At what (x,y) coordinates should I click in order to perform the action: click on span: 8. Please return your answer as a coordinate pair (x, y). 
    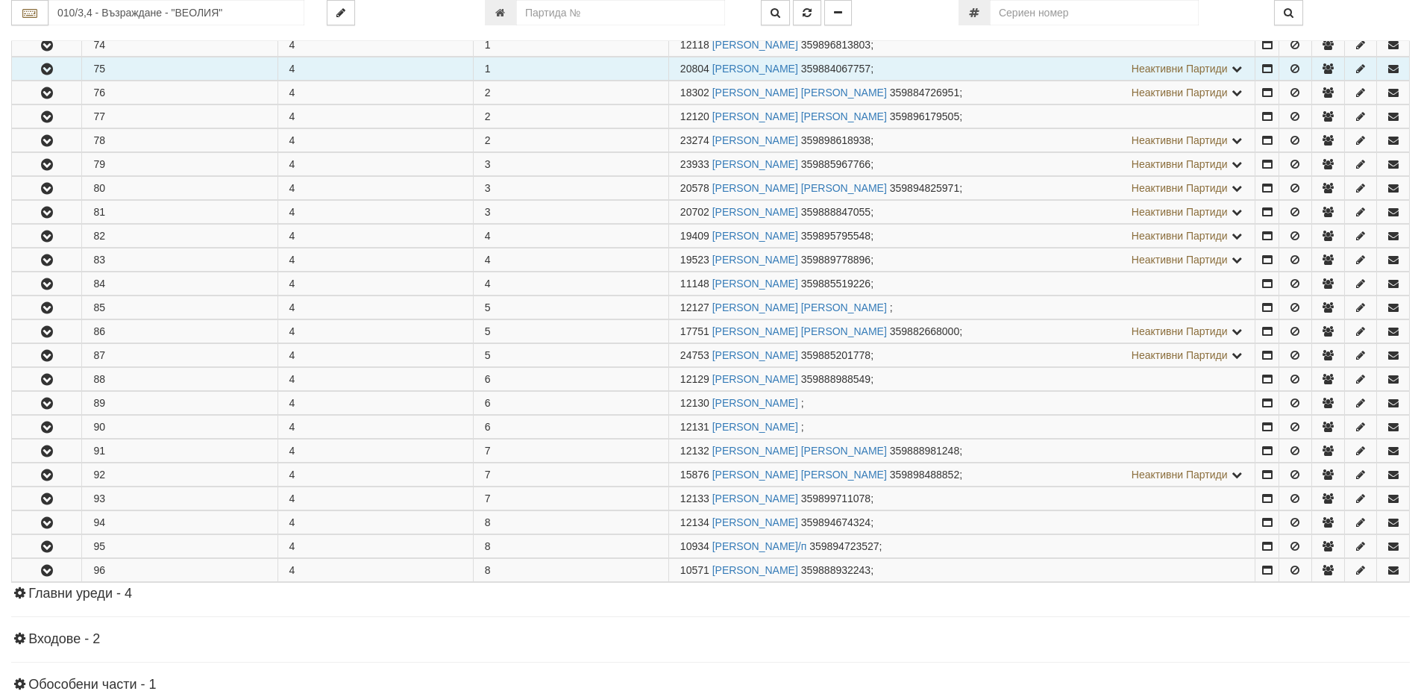
    Looking at the image, I should click on (488, 546).